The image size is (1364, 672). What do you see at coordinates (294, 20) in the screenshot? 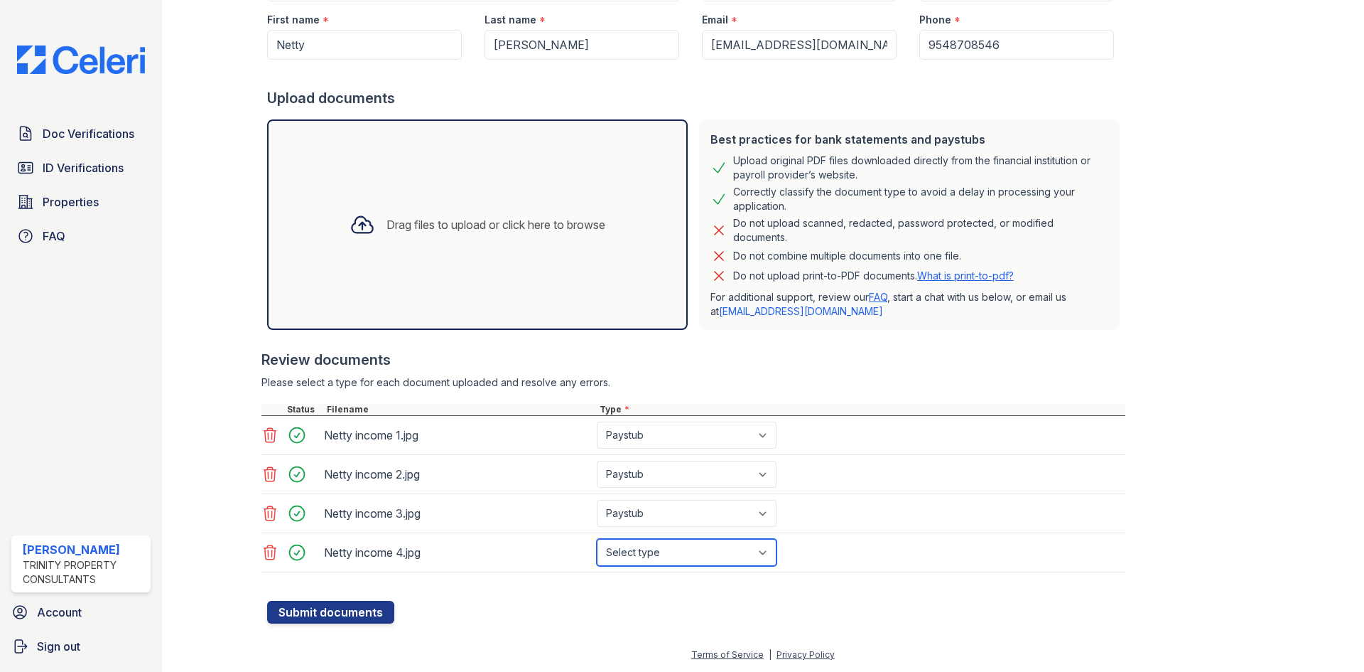
I see `label: First name` at bounding box center [294, 20].